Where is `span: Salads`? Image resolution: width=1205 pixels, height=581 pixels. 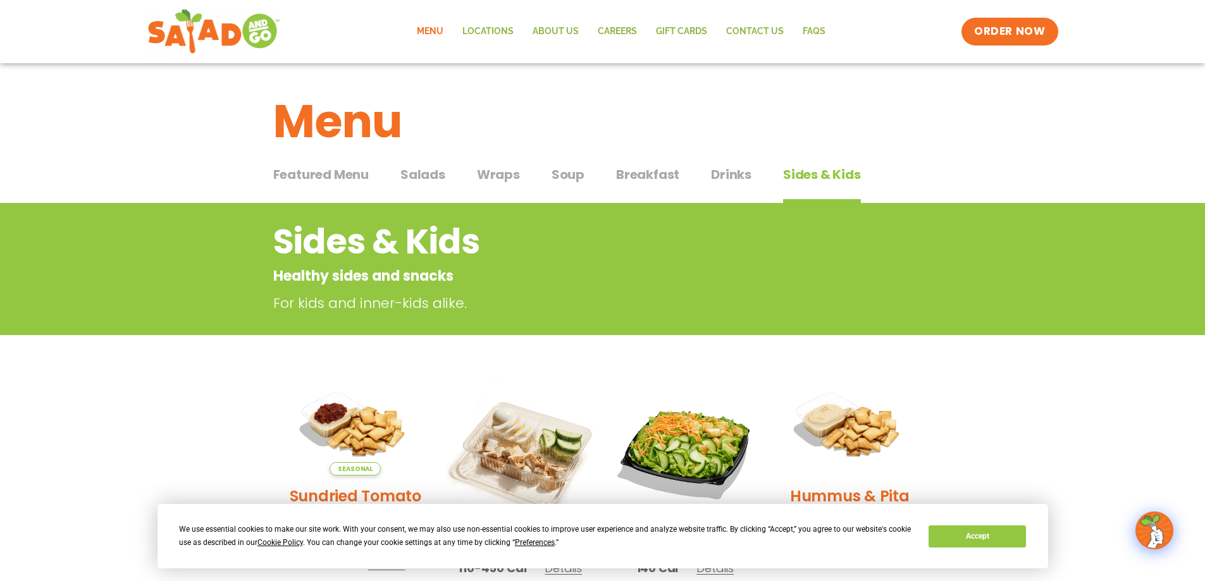
span: Salads is located at coordinates (423, 175).